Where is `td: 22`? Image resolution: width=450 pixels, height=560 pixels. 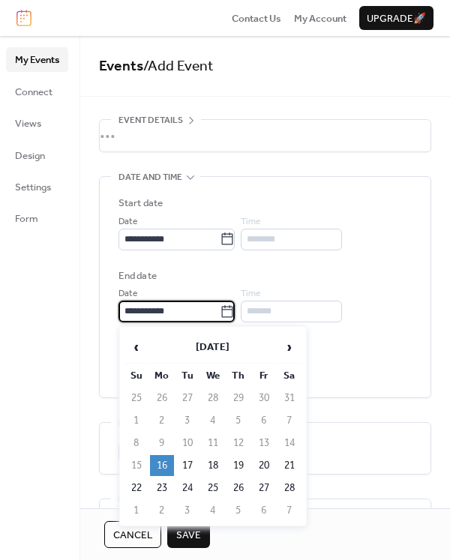
td: 22 is located at coordinates (136, 488).